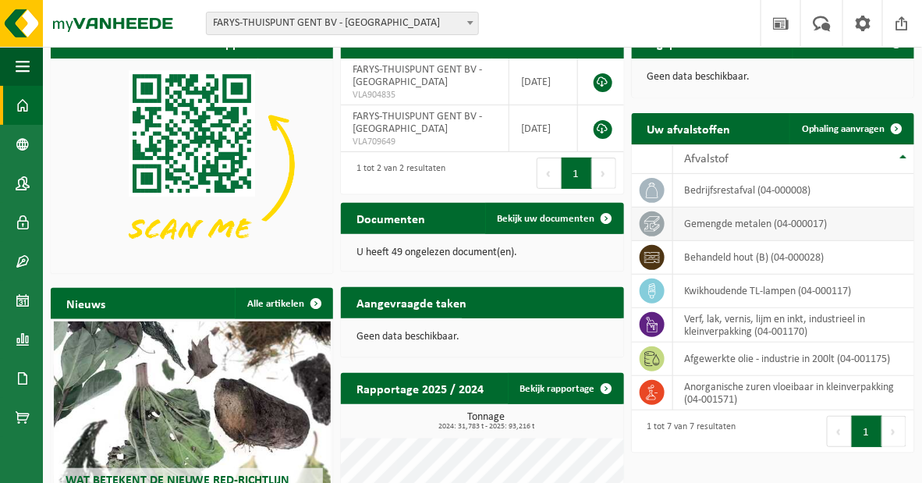 The width and height of the screenshot is (922, 483). I want to click on div: 1 tot 7 van 7 resultaten, so click(688, 432).